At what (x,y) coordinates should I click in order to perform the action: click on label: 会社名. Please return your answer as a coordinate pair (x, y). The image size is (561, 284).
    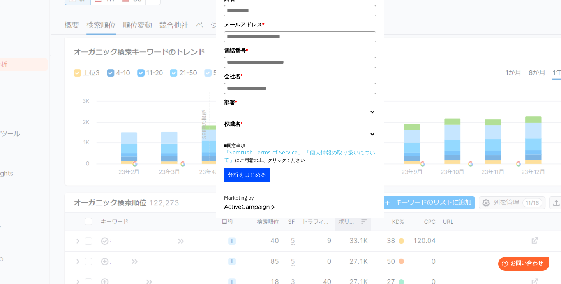
    Looking at the image, I should click on (300, 76).